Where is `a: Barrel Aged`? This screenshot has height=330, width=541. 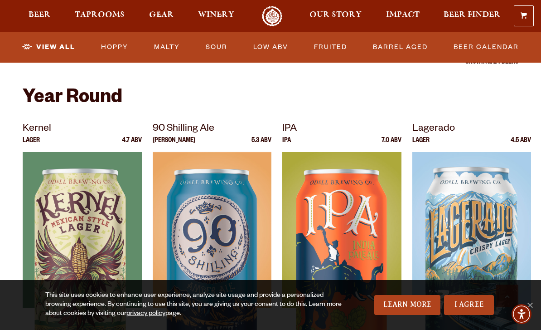 a: Barrel Aged is located at coordinates (400, 47).